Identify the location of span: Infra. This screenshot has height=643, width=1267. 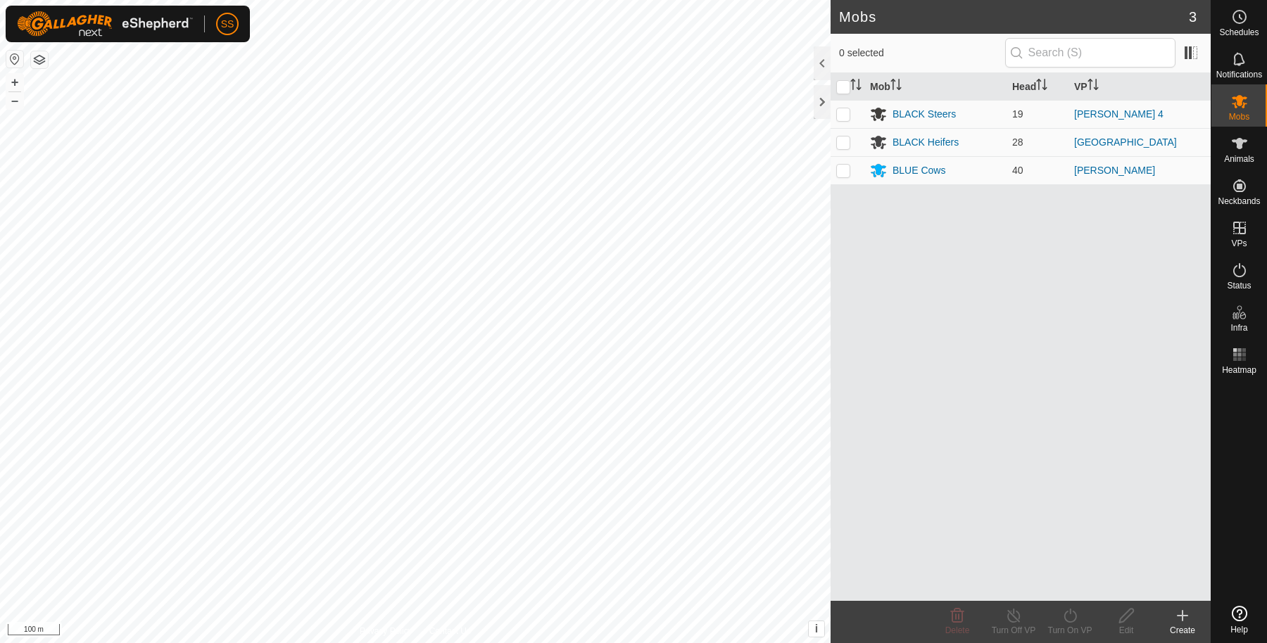
(1239, 328).